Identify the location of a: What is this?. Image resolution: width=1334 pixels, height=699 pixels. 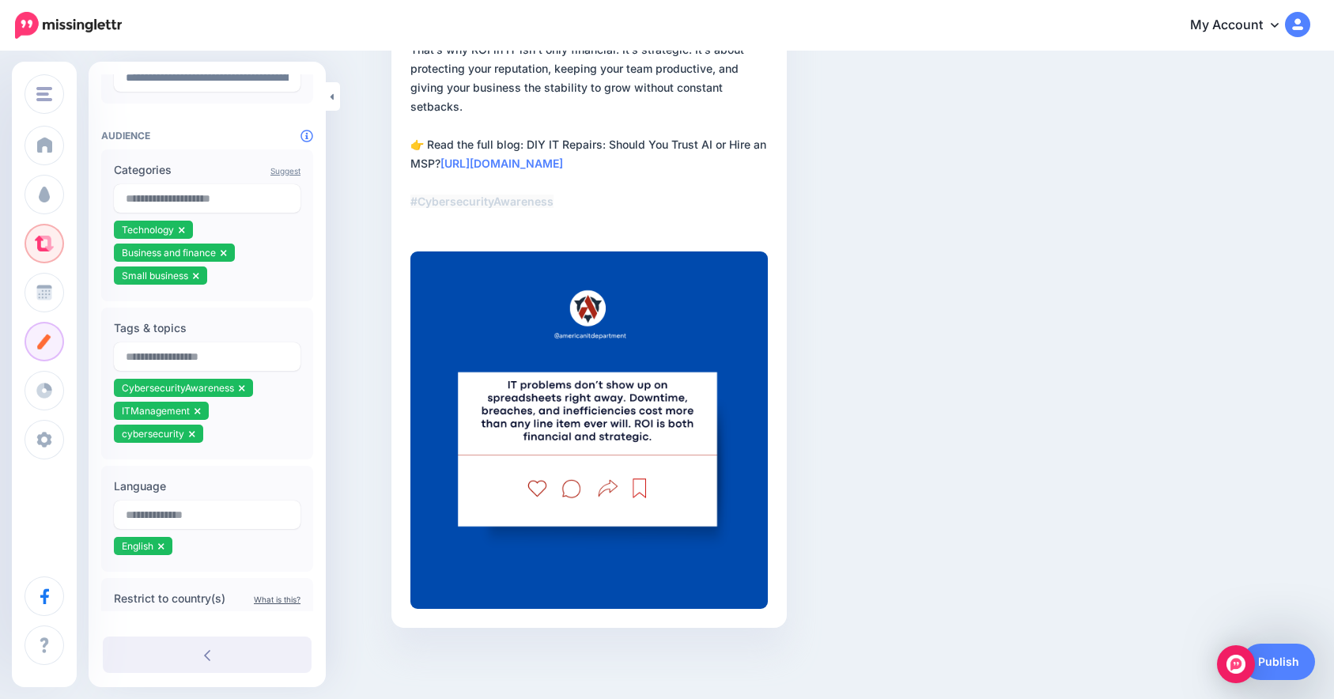
(277, 599).